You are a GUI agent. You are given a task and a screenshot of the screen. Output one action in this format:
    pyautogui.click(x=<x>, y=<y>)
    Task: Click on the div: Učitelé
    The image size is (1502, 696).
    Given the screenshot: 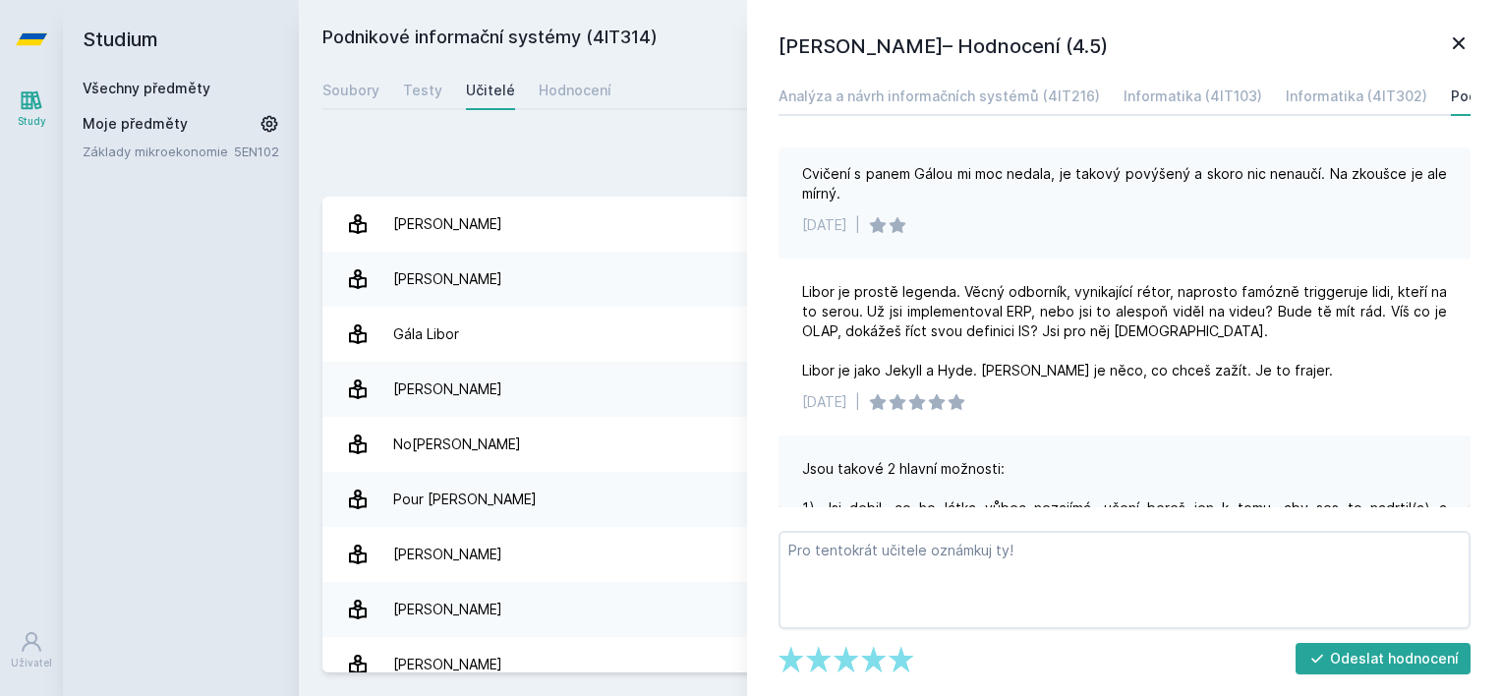 What is the action you would take?
    pyautogui.click(x=491, y=90)
    